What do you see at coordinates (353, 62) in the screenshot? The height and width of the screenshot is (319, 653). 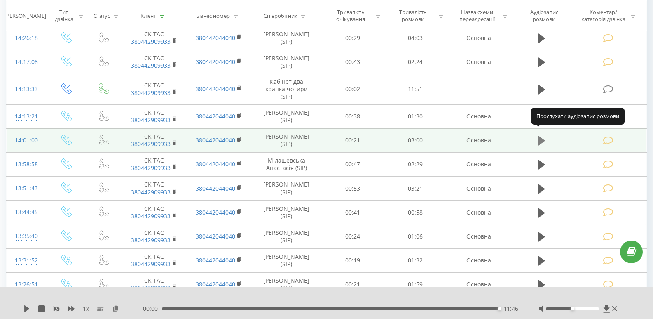 I see `td: 00:43` at bounding box center [353, 62].